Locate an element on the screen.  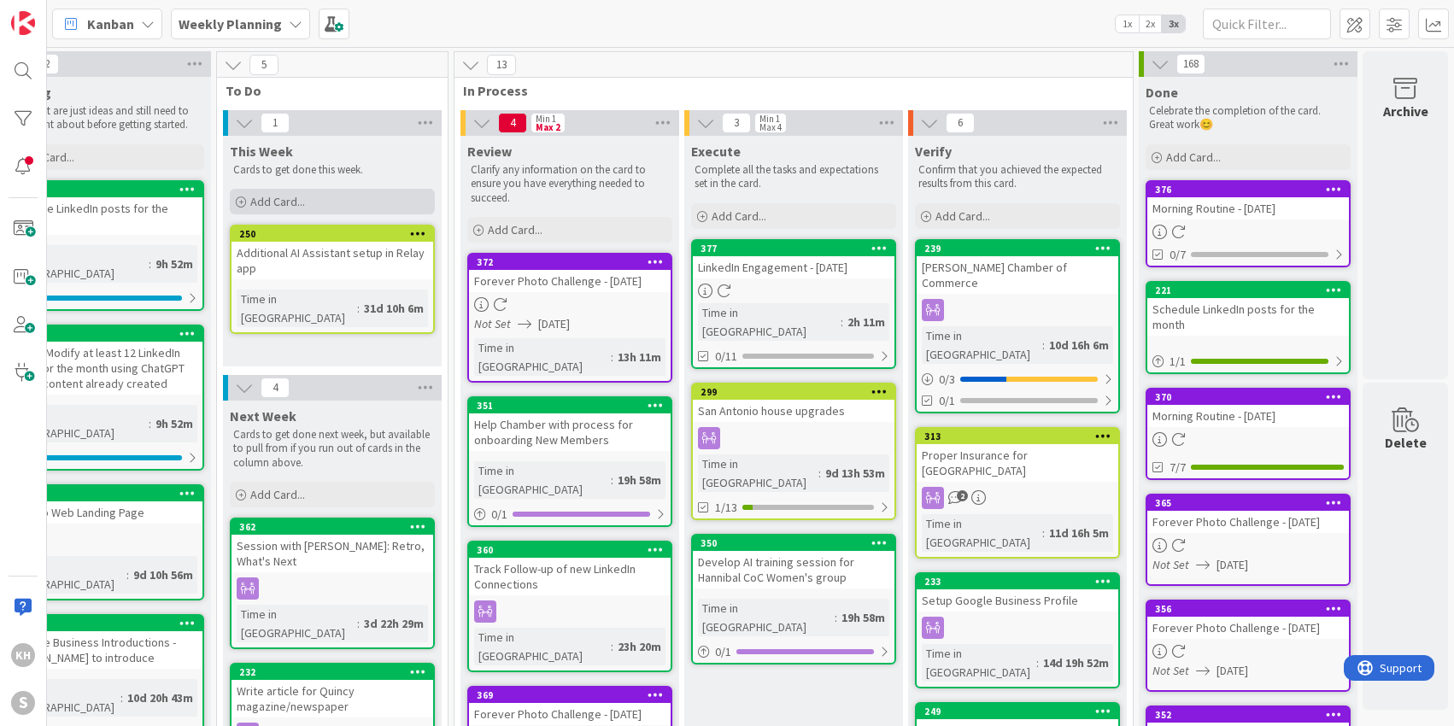
div: 352 is located at coordinates (1251, 715).